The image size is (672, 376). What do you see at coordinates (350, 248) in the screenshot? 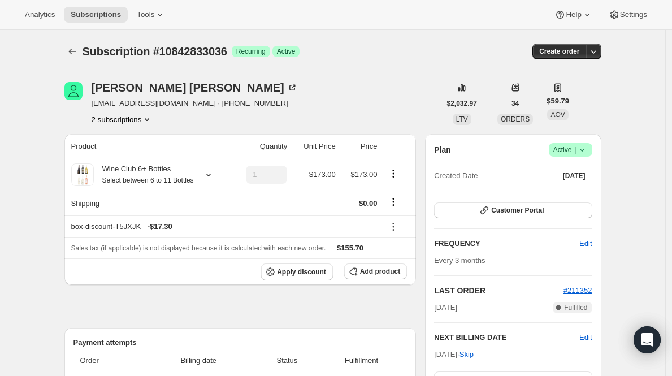
I see `span: $155.70` at bounding box center [350, 248].